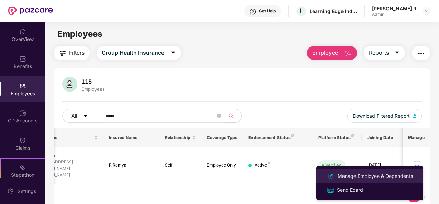  What do you see at coordinates (59, 137) in the screenshot?
I see `span: Employee Name` at bounding box center [59, 137].